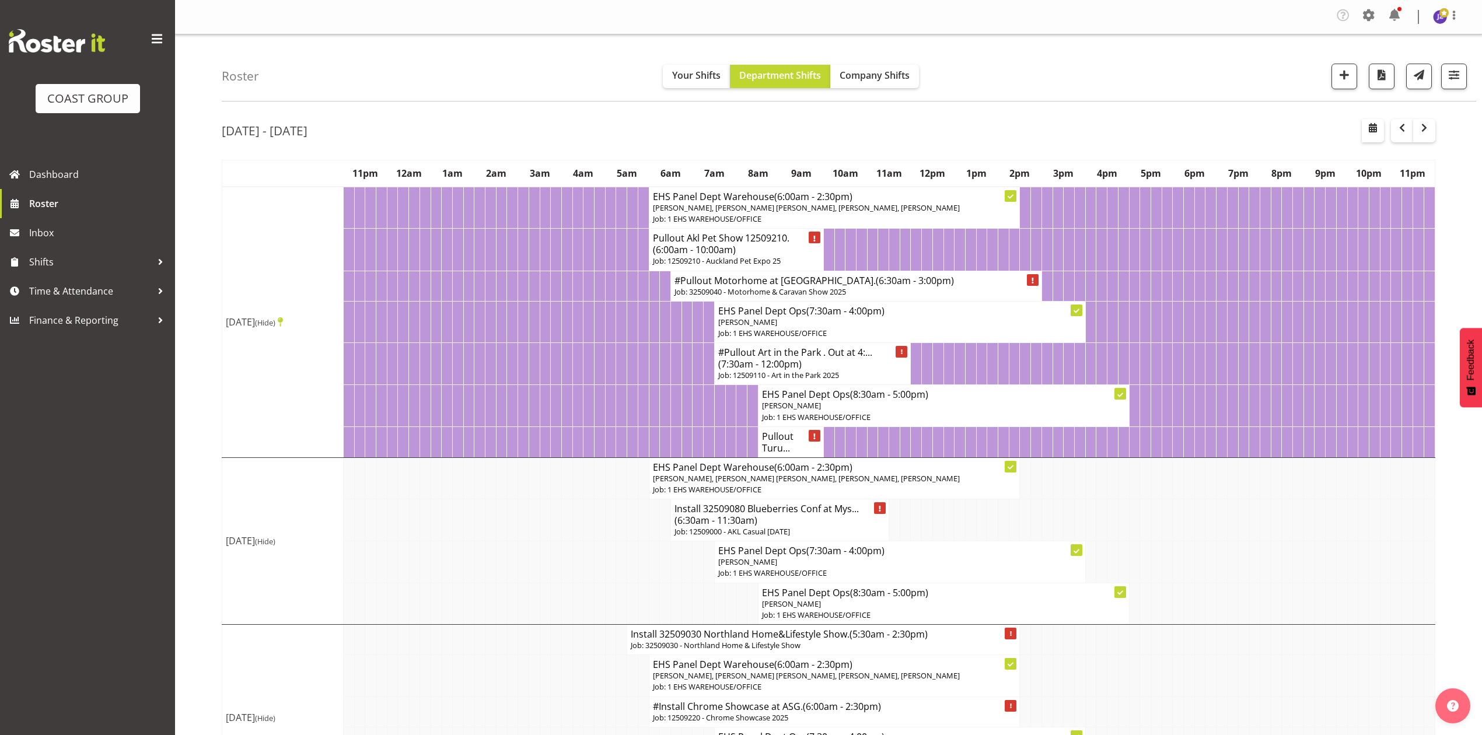  What do you see at coordinates (835, 707) in the screenshot?
I see `h4: #Install Chrome Showcase at ASG.` at bounding box center [835, 707].